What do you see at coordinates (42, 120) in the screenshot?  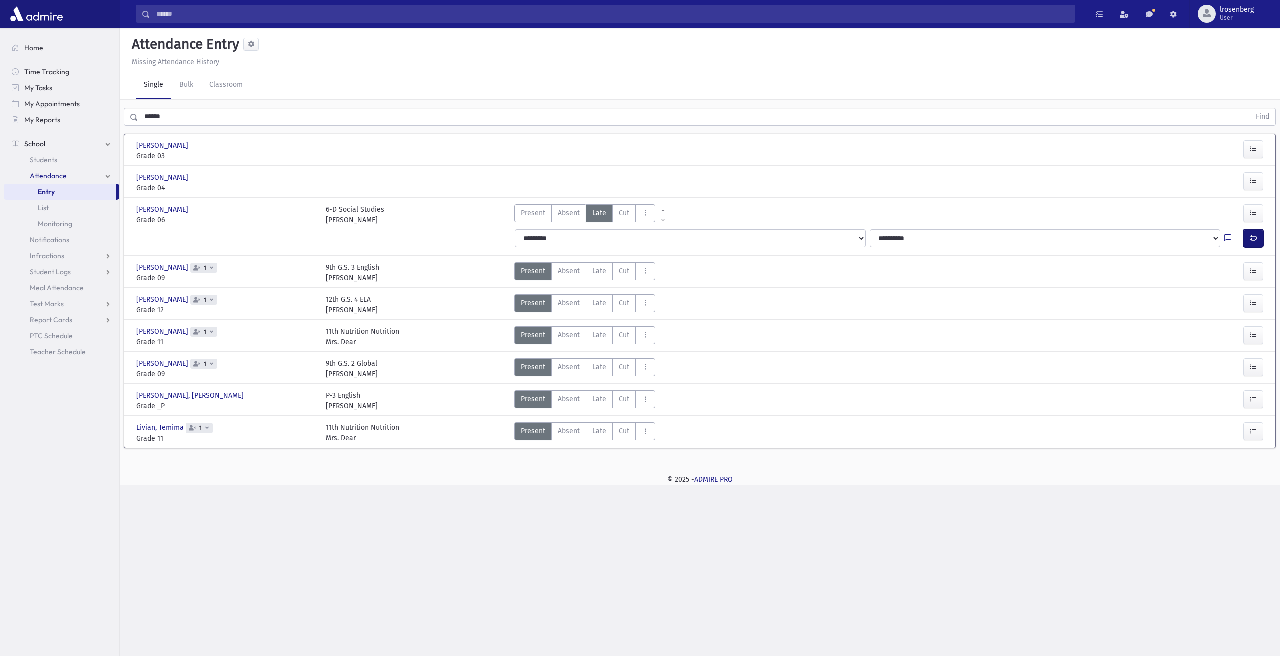 I see `span: My Reports` at bounding box center [42, 120].